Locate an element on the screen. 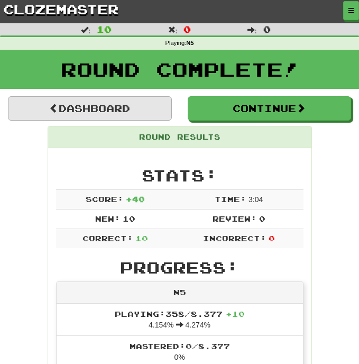 The height and width of the screenshot is (364, 359). span: + 10 is located at coordinates (235, 313).